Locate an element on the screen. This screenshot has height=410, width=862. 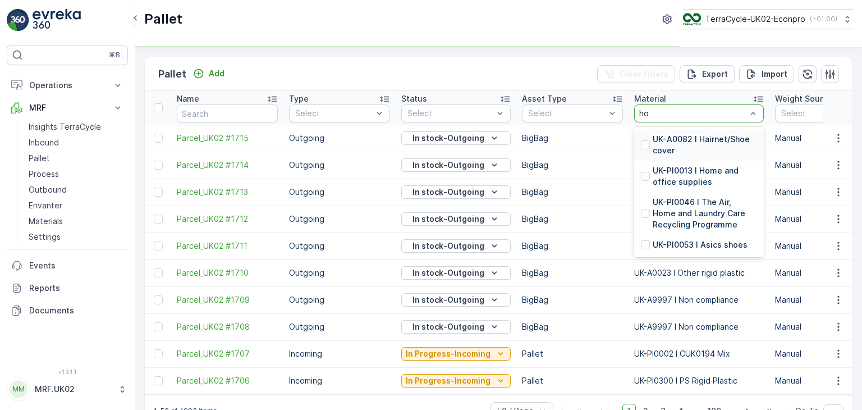
a: Envanter is located at coordinates (76, 205).